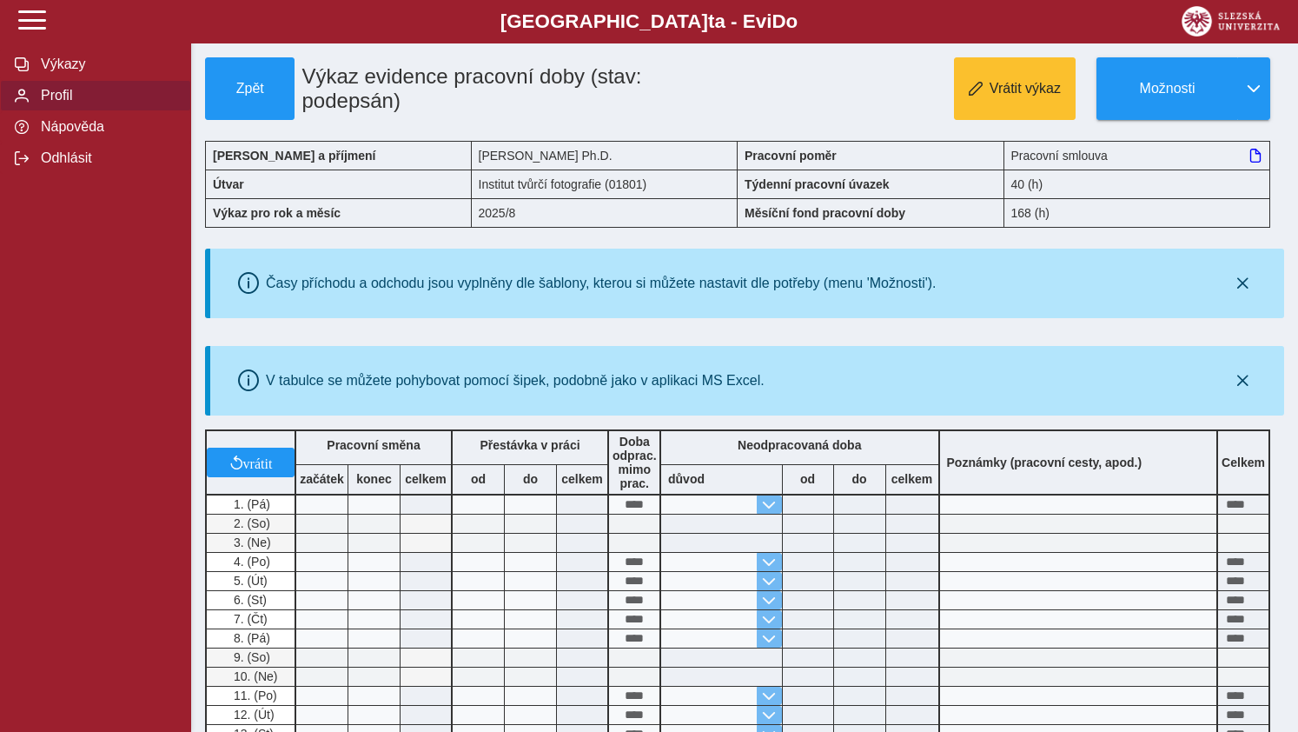 The height and width of the screenshot is (732, 1298). Describe the element at coordinates (322, 479) in the screenshot. I see `b: začátek` at that location.